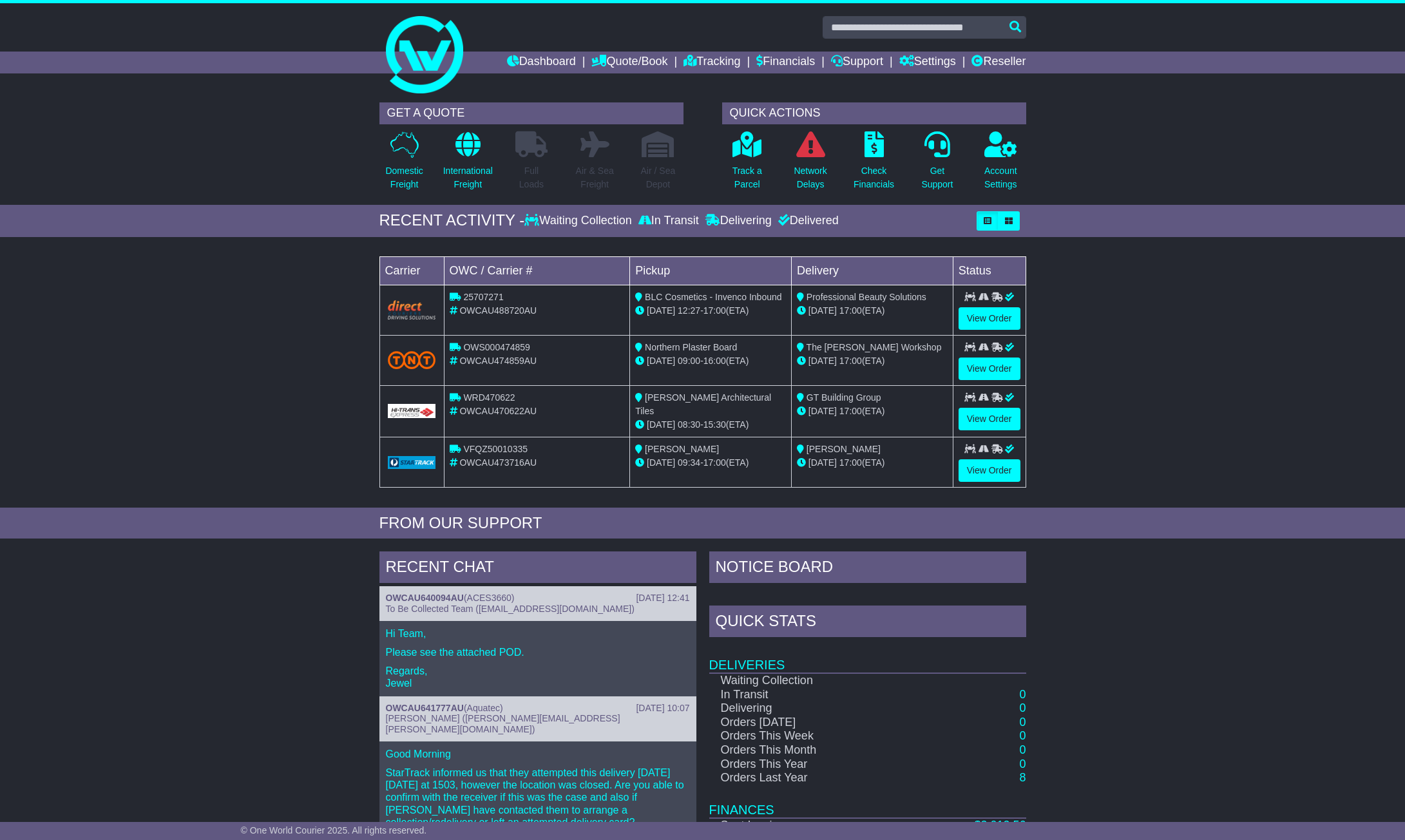  What do you see at coordinates (404, 177) in the screenshot?
I see `p: Domestic Freight` at bounding box center [404, 177].